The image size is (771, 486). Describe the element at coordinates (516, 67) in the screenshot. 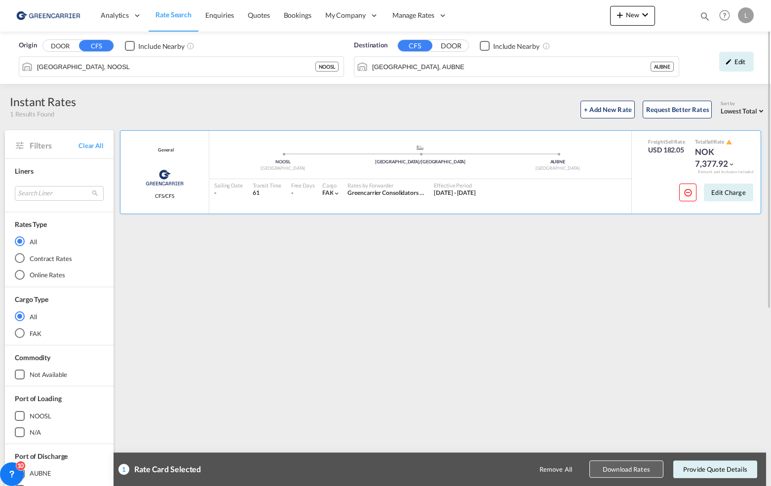

I see `md-input-container: Brisbane, AUBNE` at that location.